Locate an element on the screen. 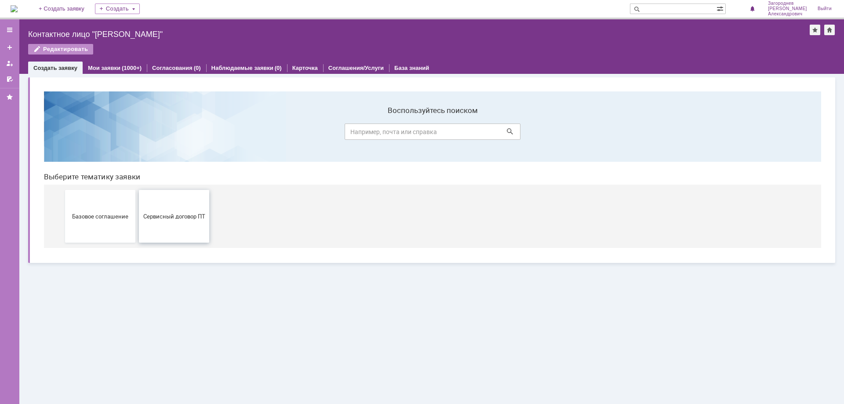  div: Сделать домашней страницей is located at coordinates (829, 30).